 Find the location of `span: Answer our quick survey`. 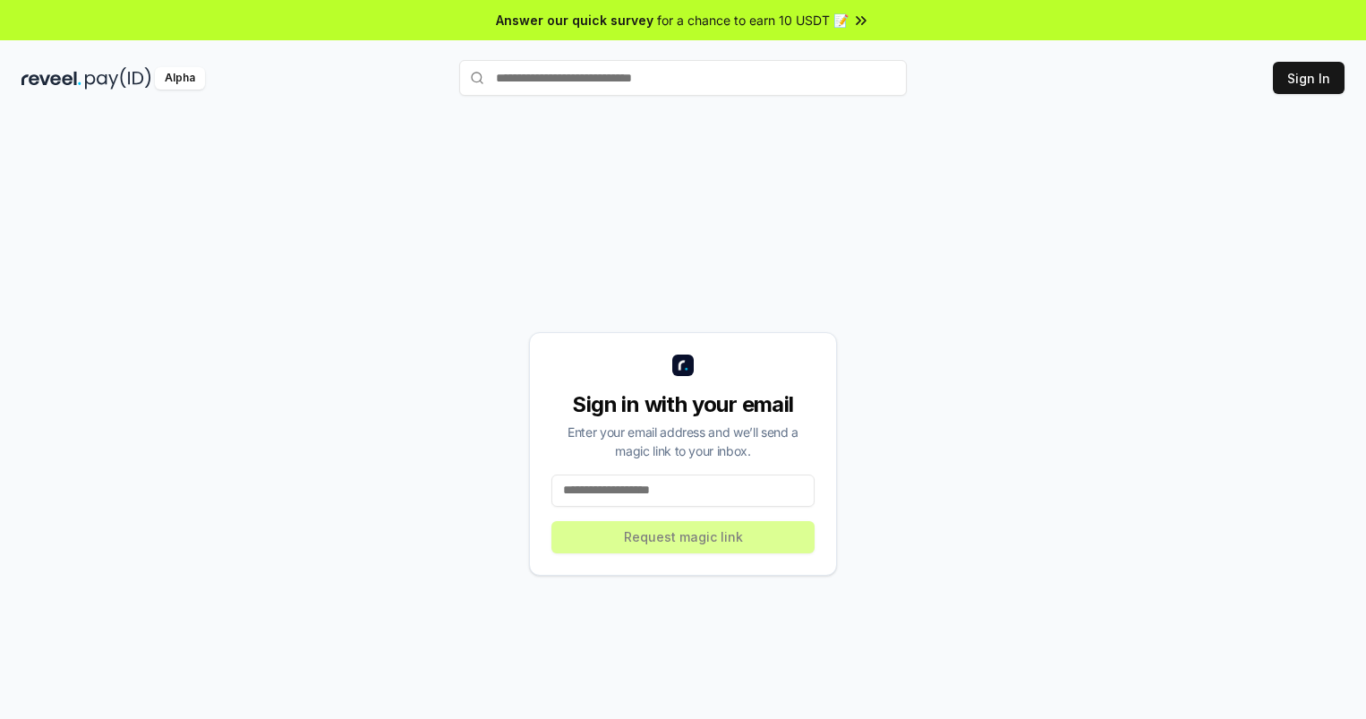

span: Answer our quick survey is located at coordinates (575, 20).